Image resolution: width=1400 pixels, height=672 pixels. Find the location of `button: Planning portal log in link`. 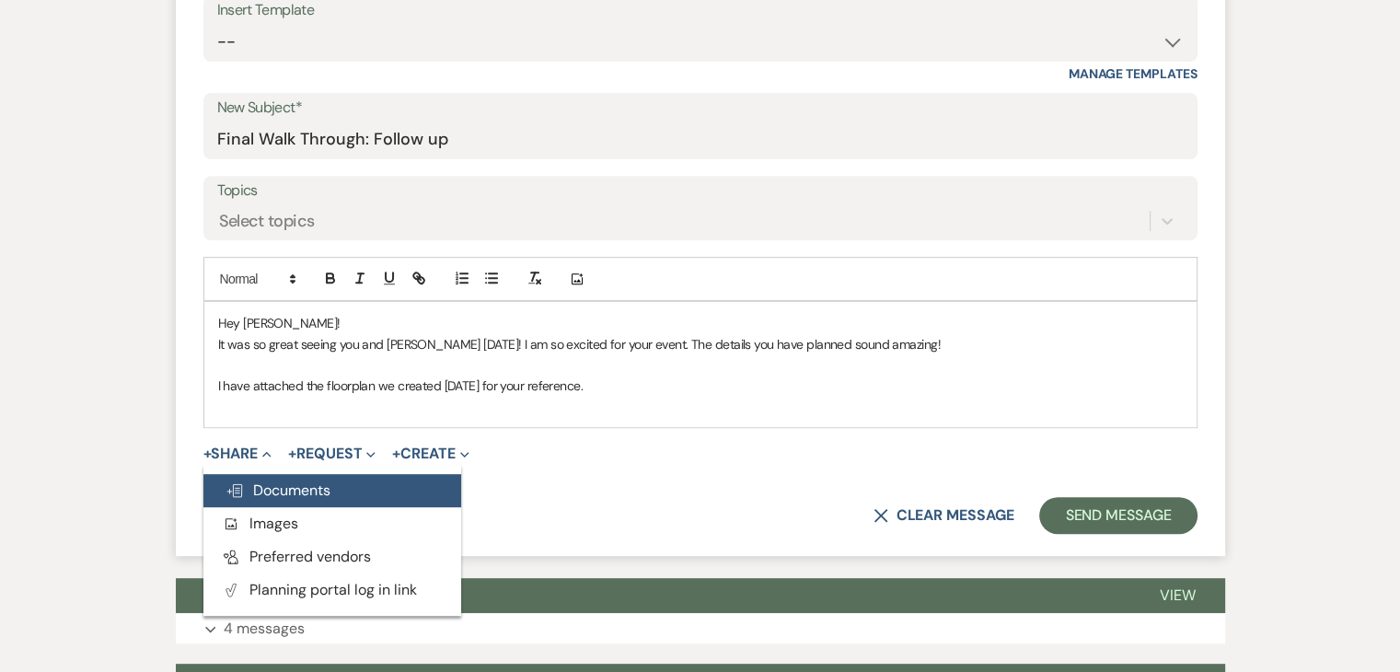

button: Planning portal log in link is located at coordinates (332, 590).